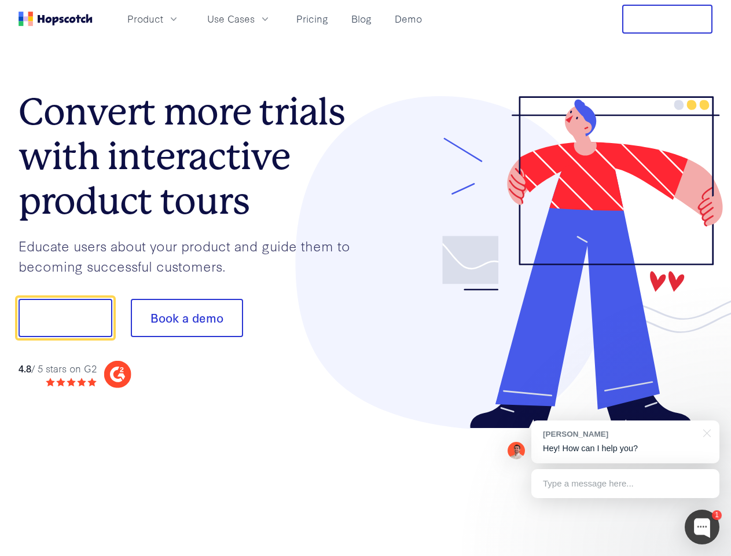 The height and width of the screenshot is (556, 731). I want to click on div: 1, so click(716, 514).